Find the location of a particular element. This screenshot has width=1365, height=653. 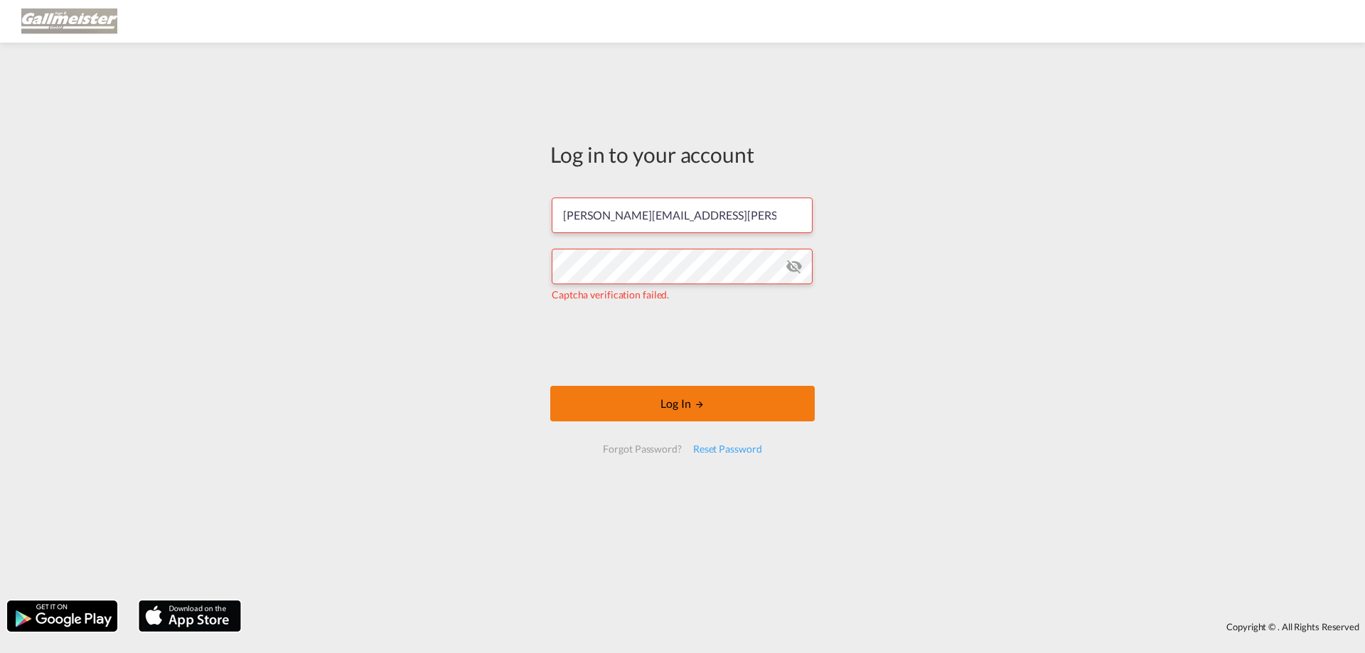

span: Captcha verification failed. is located at coordinates (610, 294).